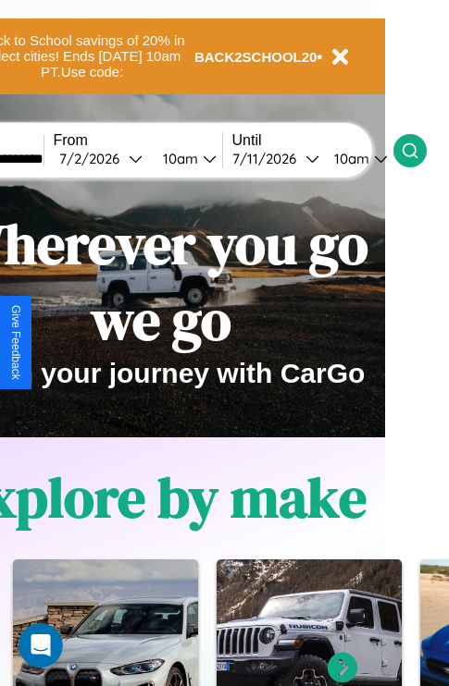  Describe the element at coordinates (16, 342) in the screenshot. I see `div: Give Feedback` at that location.